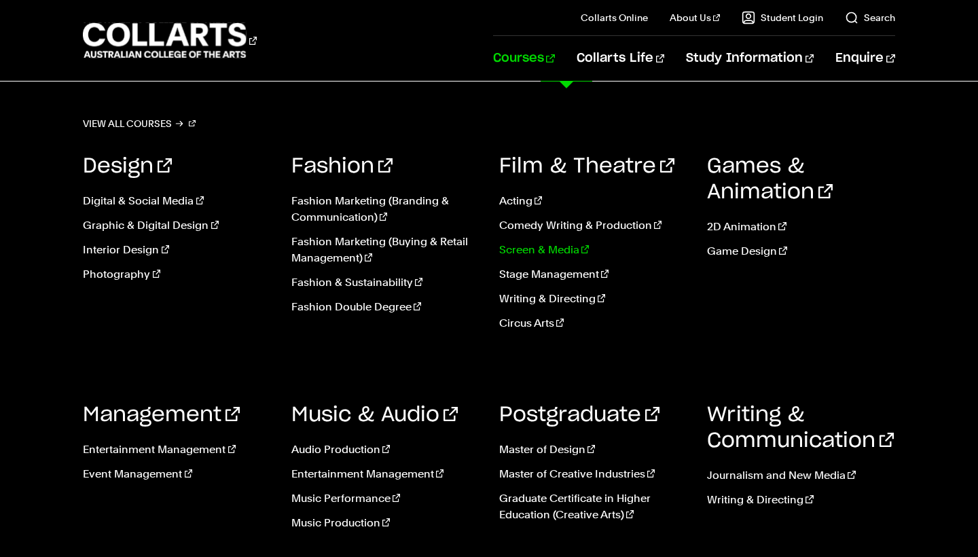 This screenshot has height=557, width=978. What do you see at coordinates (385, 450) in the screenshot?
I see `a: Audio Production` at bounding box center [385, 450].